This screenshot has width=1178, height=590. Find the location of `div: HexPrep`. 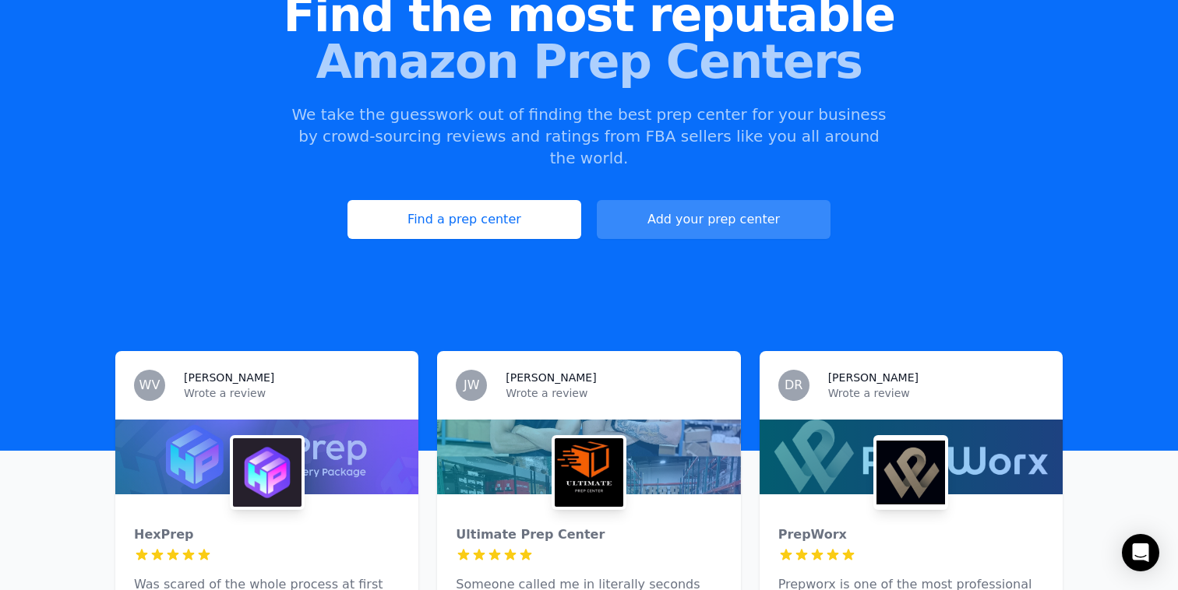

div: HexPrep is located at coordinates (266, 535).